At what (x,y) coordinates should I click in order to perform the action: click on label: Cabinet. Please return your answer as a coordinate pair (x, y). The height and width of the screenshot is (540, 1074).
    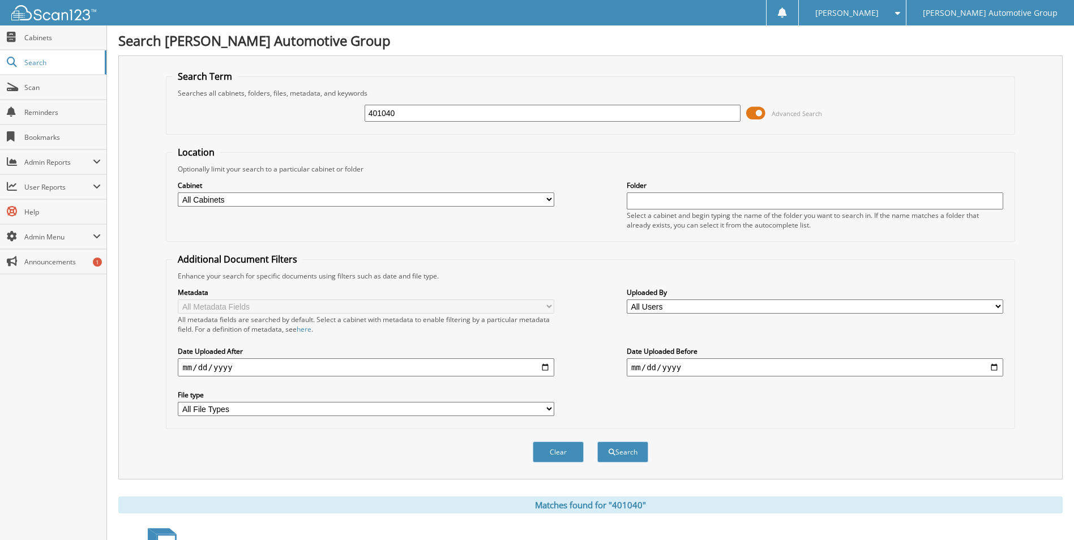
    Looking at the image, I should click on (366, 185).